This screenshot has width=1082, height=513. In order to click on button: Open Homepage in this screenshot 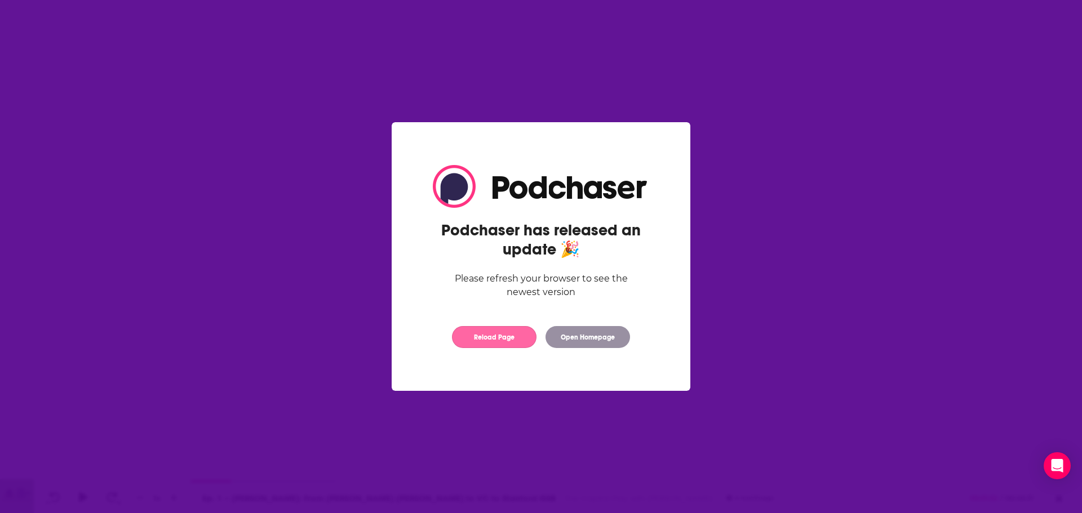, I will do `click(588, 337)`.